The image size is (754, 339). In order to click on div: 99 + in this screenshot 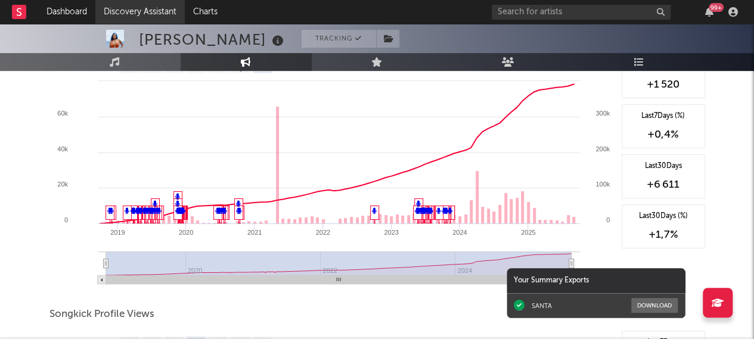, I will do `click(716, 7)`.